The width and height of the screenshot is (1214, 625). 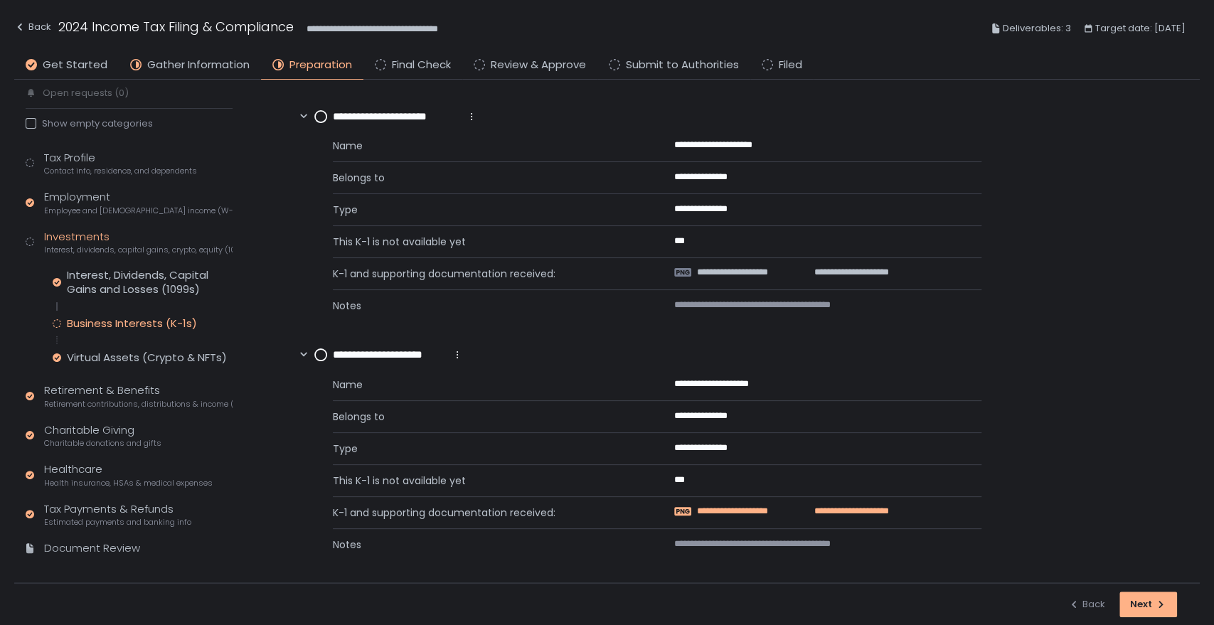 What do you see at coordinates (102, 436) in the screenshot?
I see `div: Charitable Giving` at bounding box center [102, 436].